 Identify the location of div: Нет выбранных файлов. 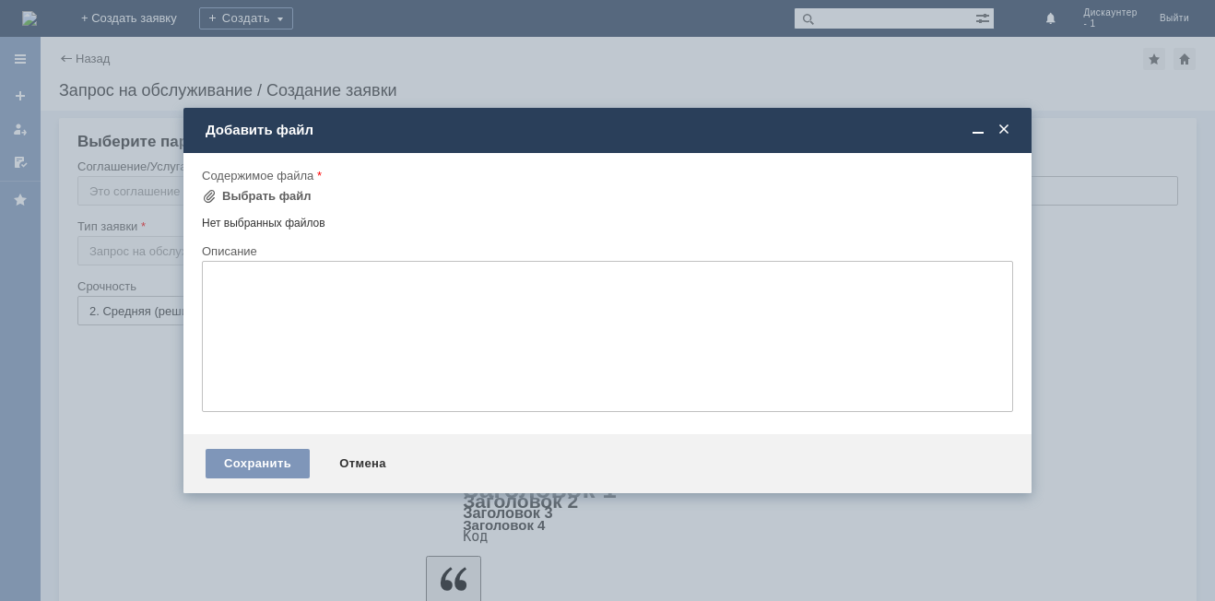
(608, 219).